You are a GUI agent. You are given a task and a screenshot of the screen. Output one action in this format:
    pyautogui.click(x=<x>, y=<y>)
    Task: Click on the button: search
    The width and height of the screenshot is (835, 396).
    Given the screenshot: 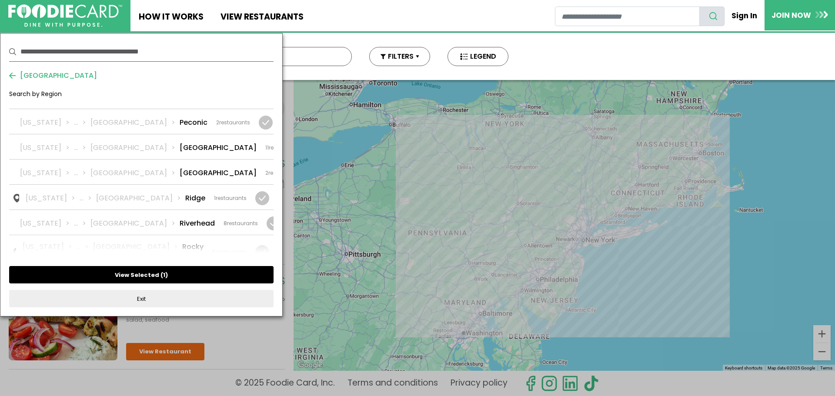 What is the action you would take?
    pyautogui.click(x=712, y=16)
    